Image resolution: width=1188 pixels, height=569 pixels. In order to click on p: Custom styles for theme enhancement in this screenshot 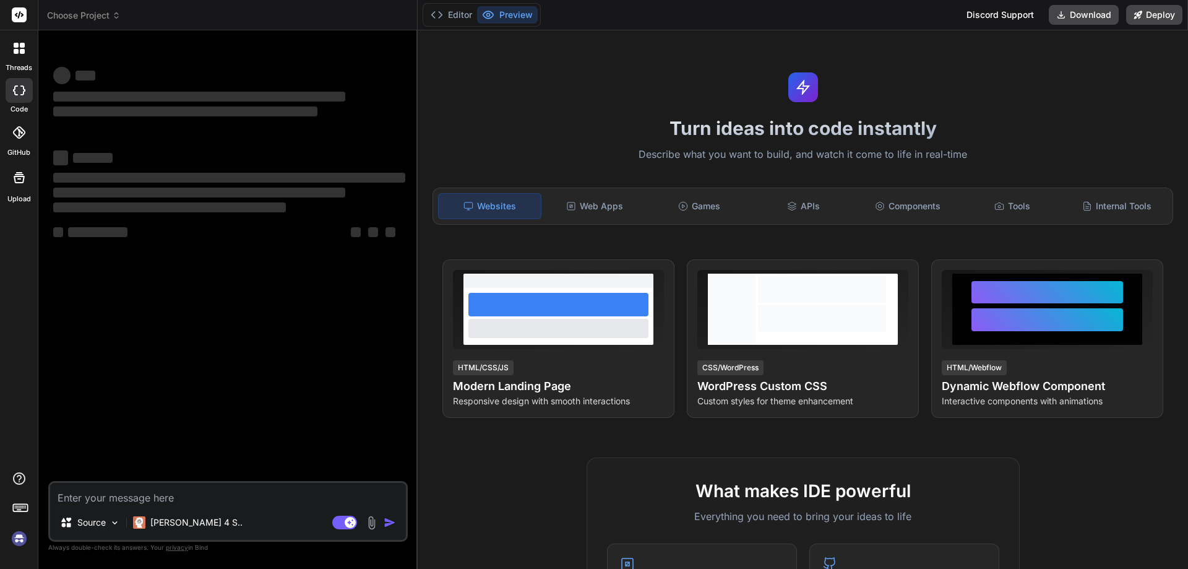, I will do `click(803, 401)`.